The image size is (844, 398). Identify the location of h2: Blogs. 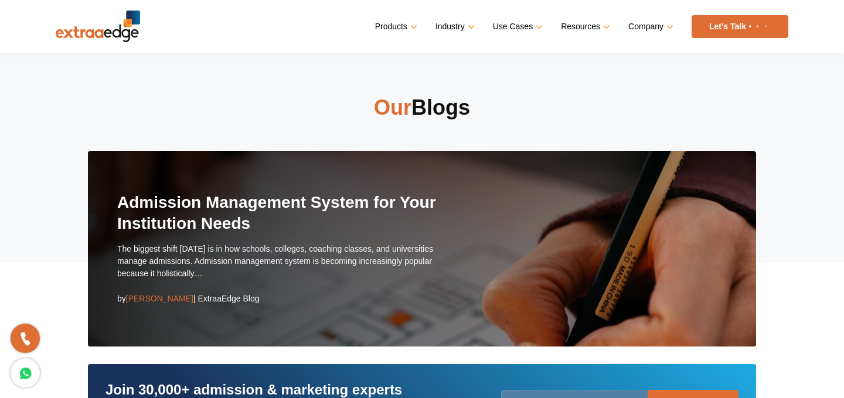
(422, 108).